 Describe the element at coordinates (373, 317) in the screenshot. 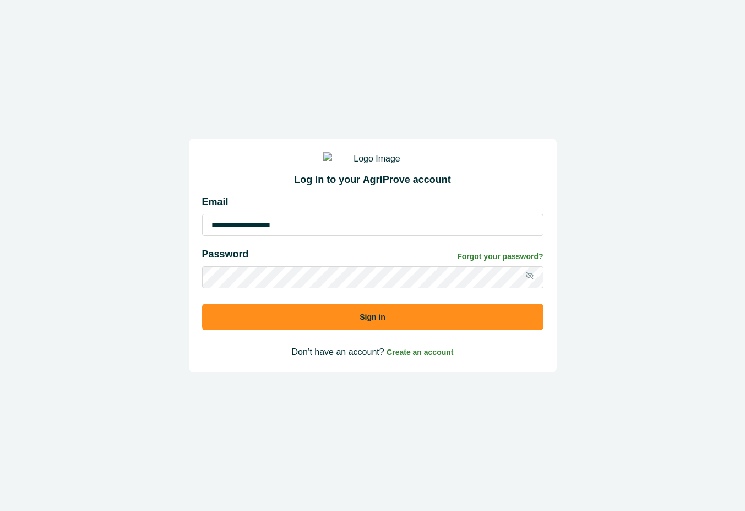

I see `button: Sign in` at that location.